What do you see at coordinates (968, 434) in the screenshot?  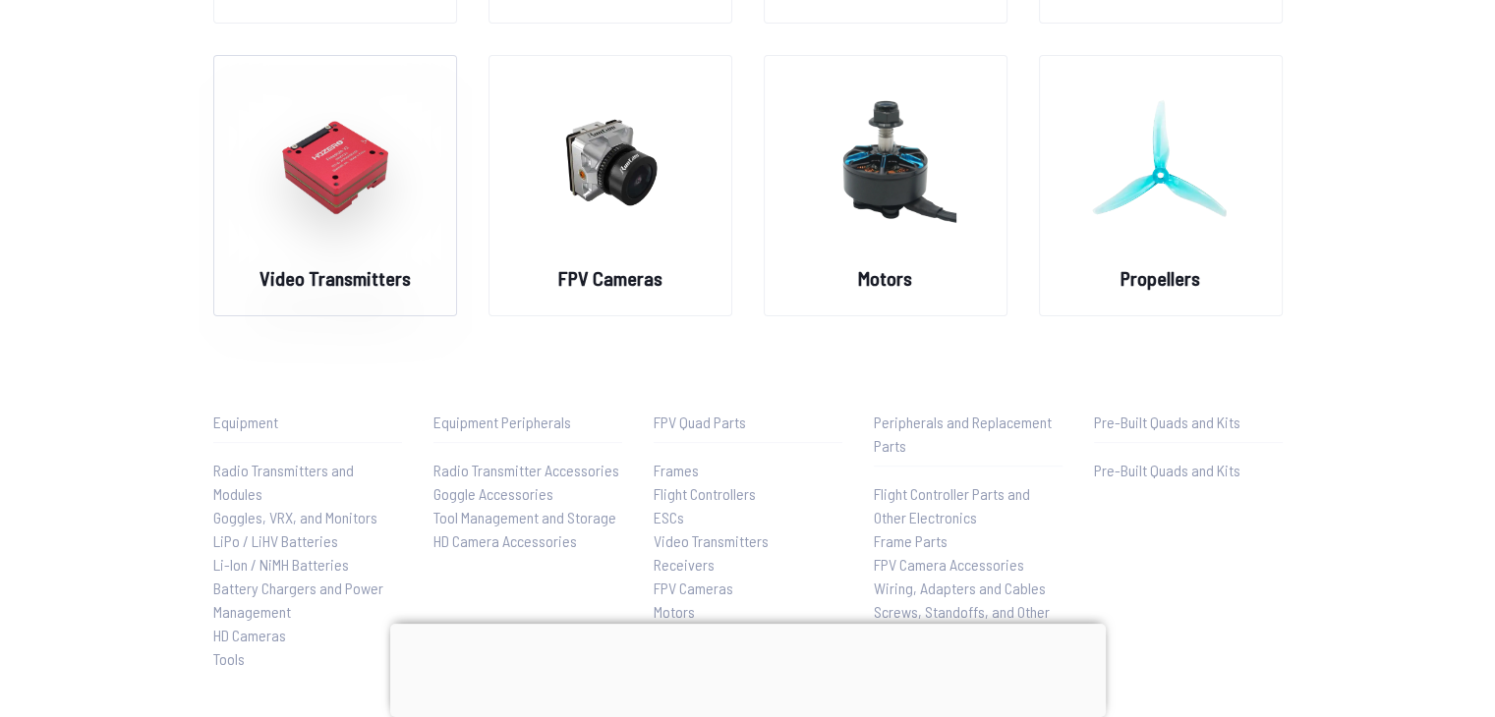 I see `p: Peripherals and Replacement Parts` at bounding box center [968, 434].